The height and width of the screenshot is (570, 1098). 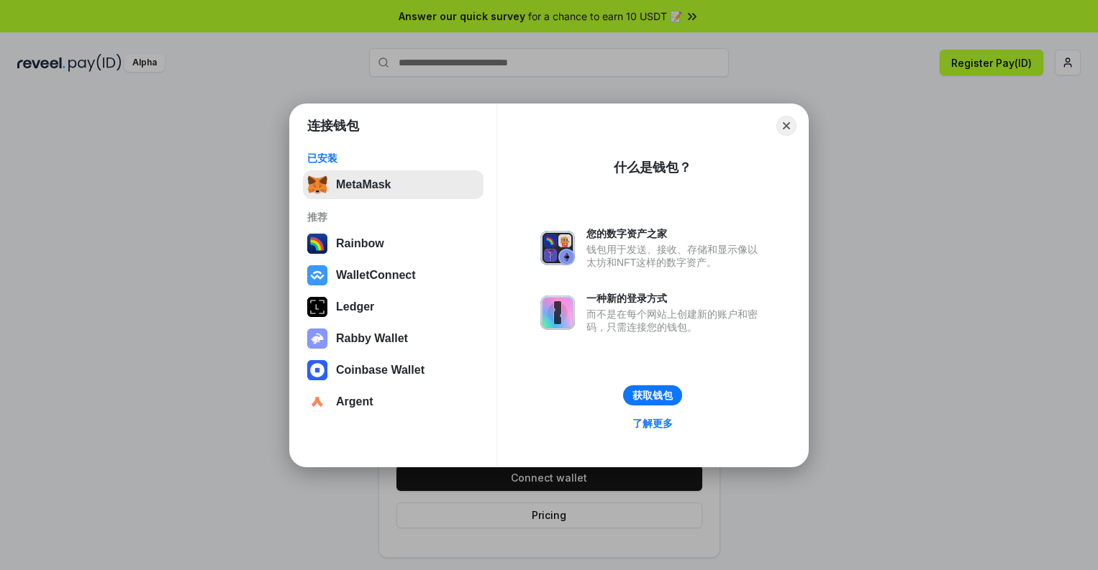 What do you see at coordinates (652, 424) in the screenshot?
I see `a: 了解更多` at bounding box center [652, 424].